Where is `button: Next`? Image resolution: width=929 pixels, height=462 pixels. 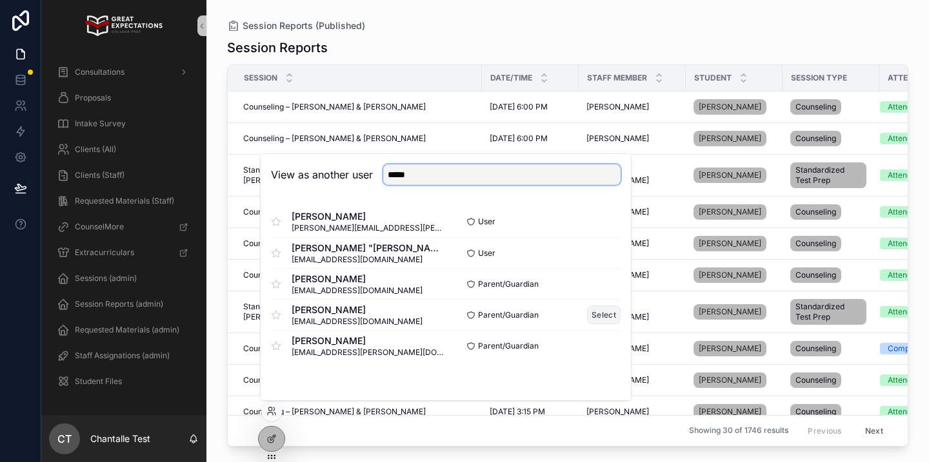
button: Next is located at coordinates (874, 431).